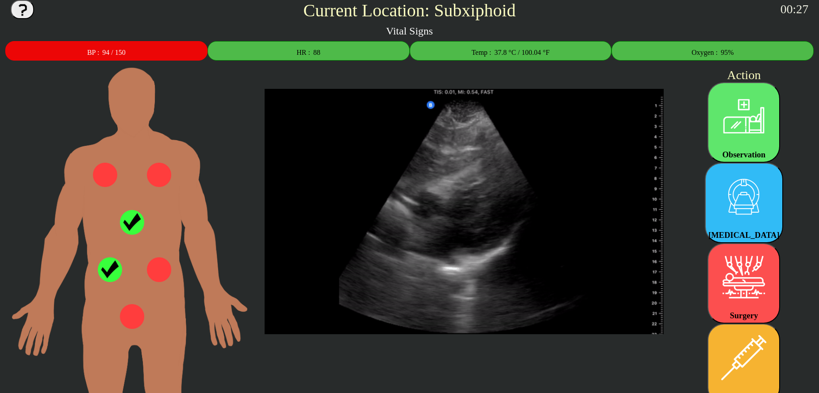 The width and height of the screenshot is (819, 393). What do you see at coordinates (744, 123) in the screenshot?
I see `button: Observation` at bounding box center [744, 123].